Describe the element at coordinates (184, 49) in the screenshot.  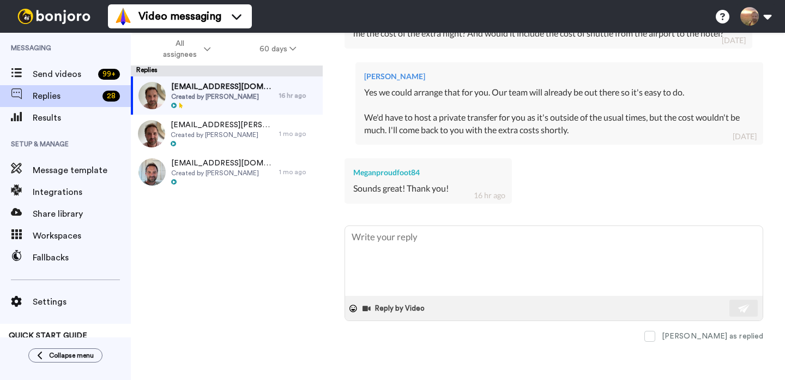
I see `button: All assignees` at that location.